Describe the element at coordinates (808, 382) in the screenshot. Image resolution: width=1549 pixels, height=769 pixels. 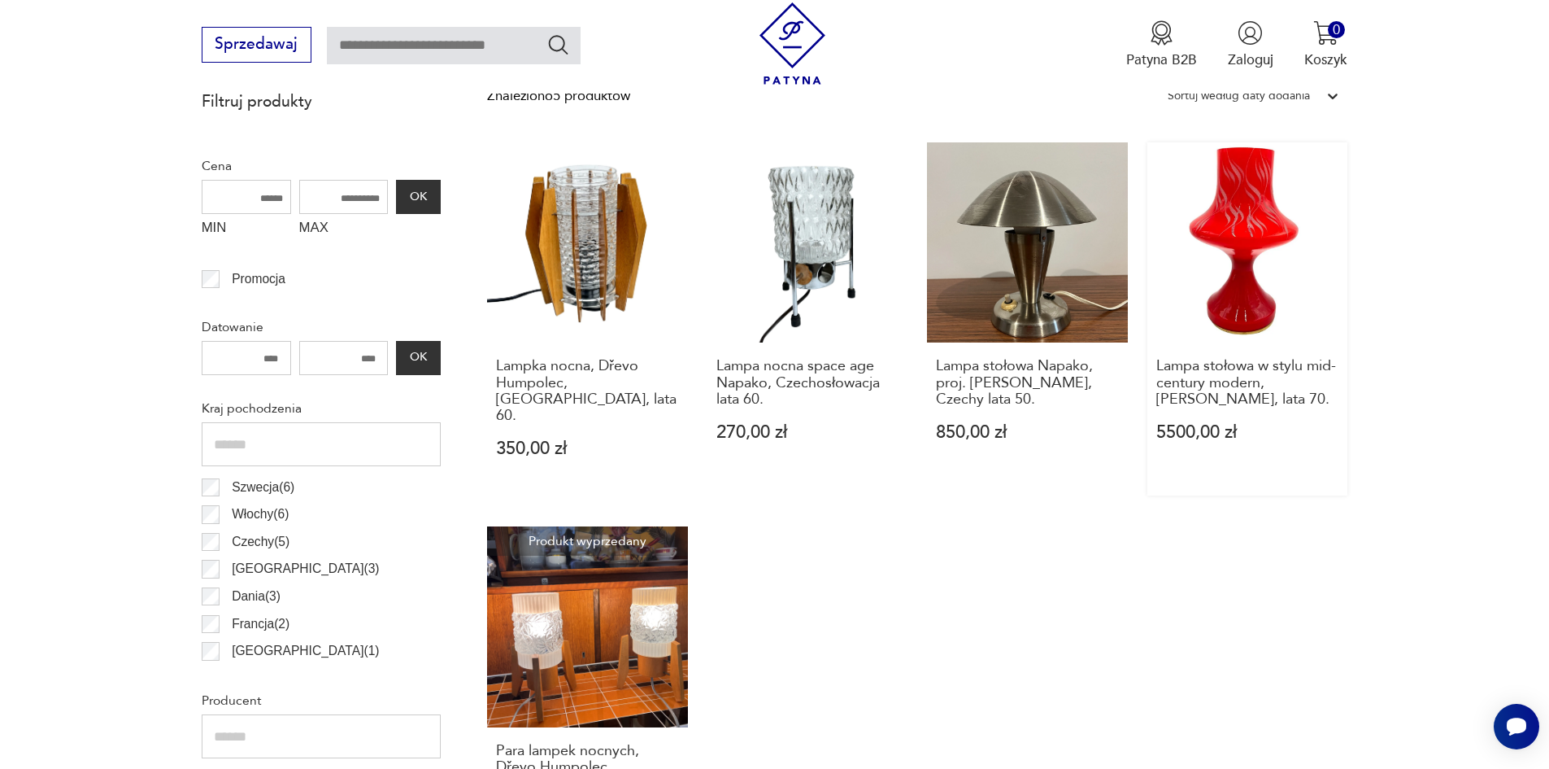
I see `h3: Lampa nocna space age Napako, Czechosłowacja lata 60.` at that location.